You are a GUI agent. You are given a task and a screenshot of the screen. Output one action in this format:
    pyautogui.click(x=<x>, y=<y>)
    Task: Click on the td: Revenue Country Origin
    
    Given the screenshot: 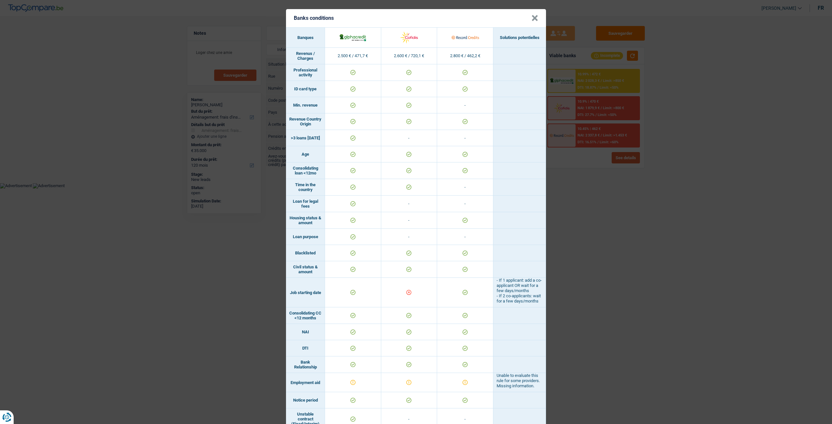 What is the action you would take?
    pyautogui.click(x=306, y=122)
    